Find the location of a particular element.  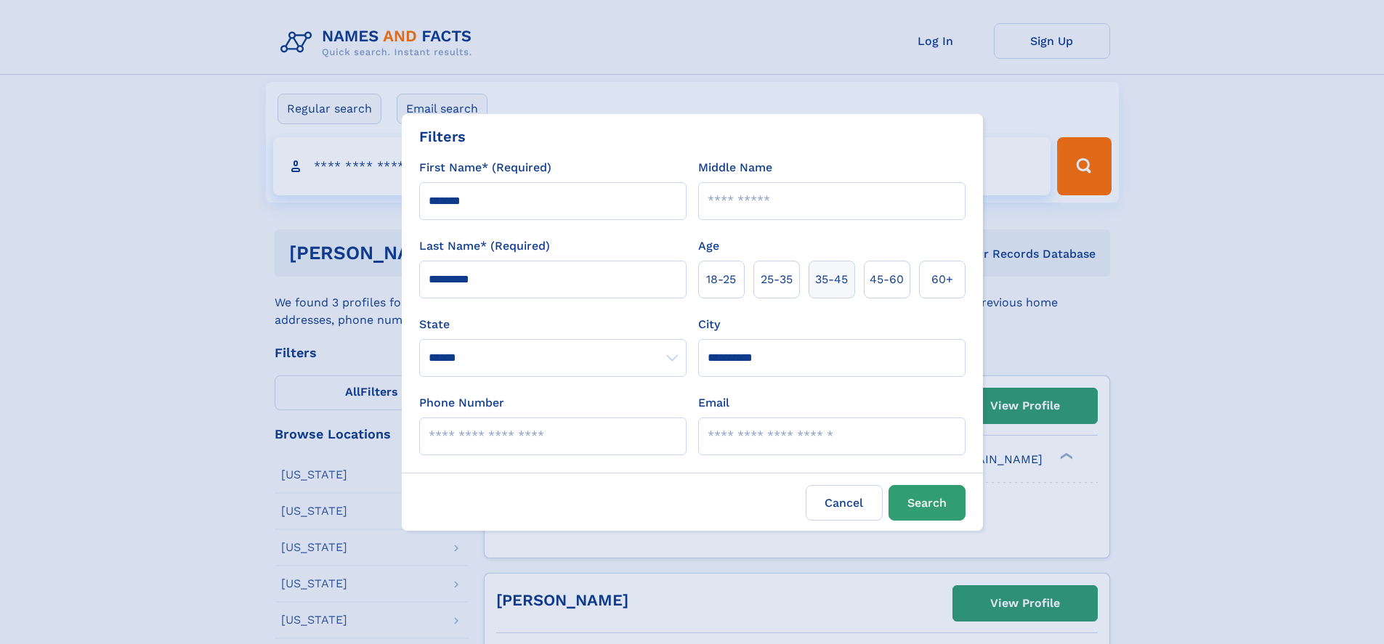

label: Email is located at coordinates (713, 403).